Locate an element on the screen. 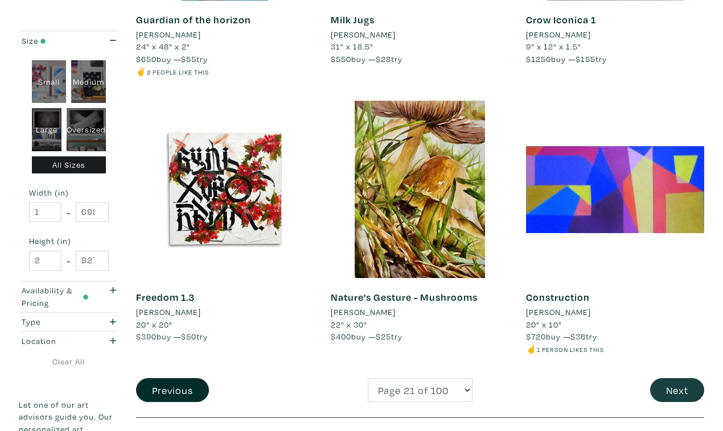 This screenshot has height=431, width=723. span: $25 is located at coordinates (383, 336).